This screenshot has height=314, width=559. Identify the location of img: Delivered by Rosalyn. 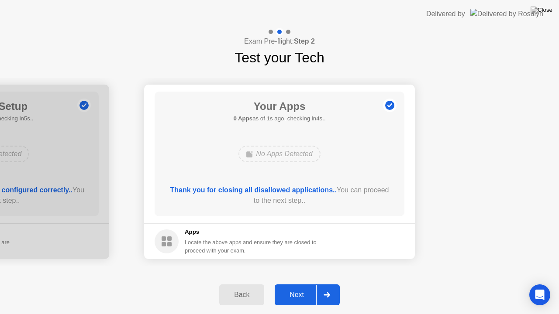
(506, 14).